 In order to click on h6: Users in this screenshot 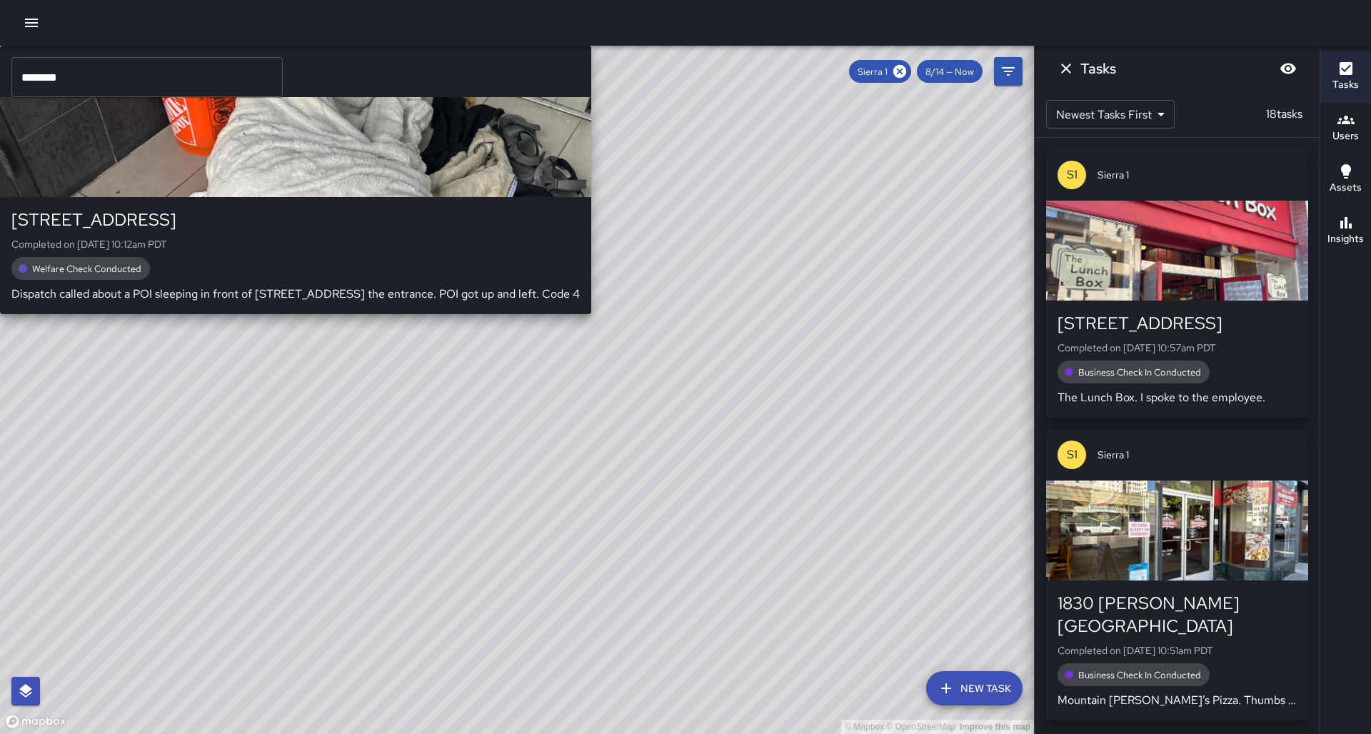, I will do `click(1345, 136)`.